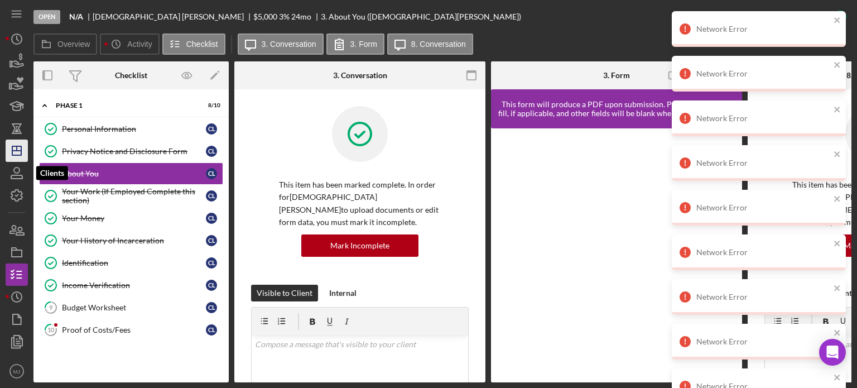 This screenshot has width=857, height=388. Describe the element at coordinates (131, 75) in the screenshot. I see `div: Checklist` at that location.